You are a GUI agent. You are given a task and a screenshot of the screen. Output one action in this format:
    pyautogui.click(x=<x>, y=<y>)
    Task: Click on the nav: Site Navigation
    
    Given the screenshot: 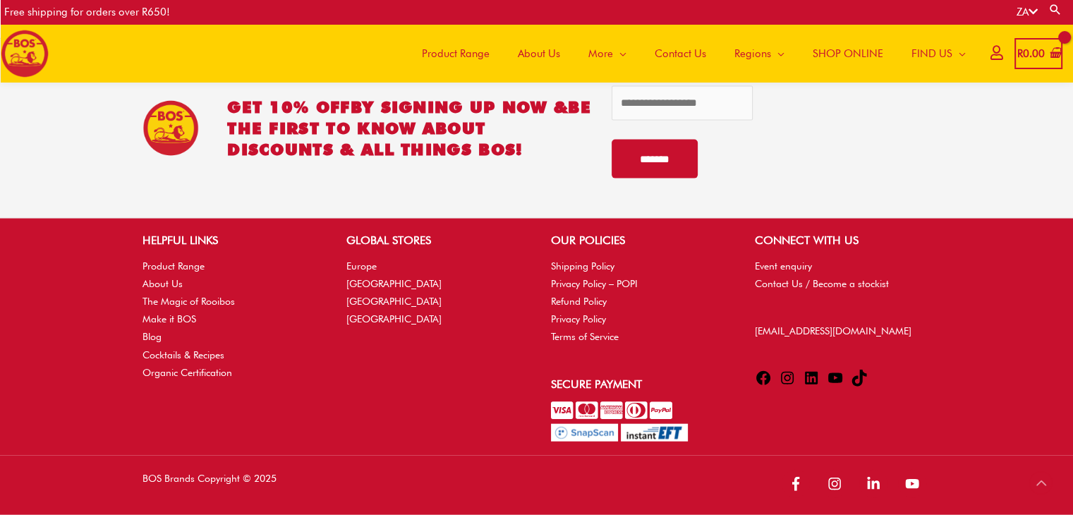 What is the action you would take?
    pyautogui.click(x=689, y=53)
    